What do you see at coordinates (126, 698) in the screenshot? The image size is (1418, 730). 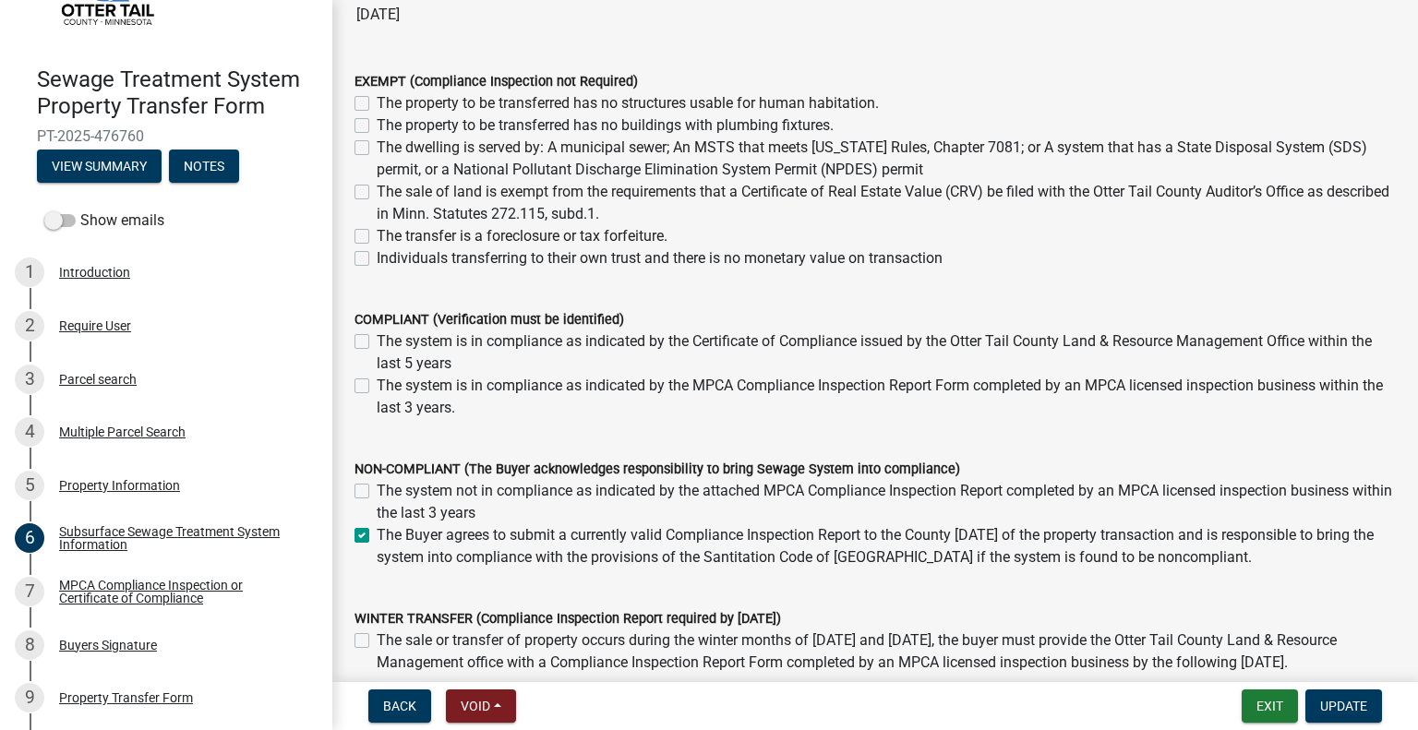 I see `div: Property Transfer Form` at bounding box center [126, 698].